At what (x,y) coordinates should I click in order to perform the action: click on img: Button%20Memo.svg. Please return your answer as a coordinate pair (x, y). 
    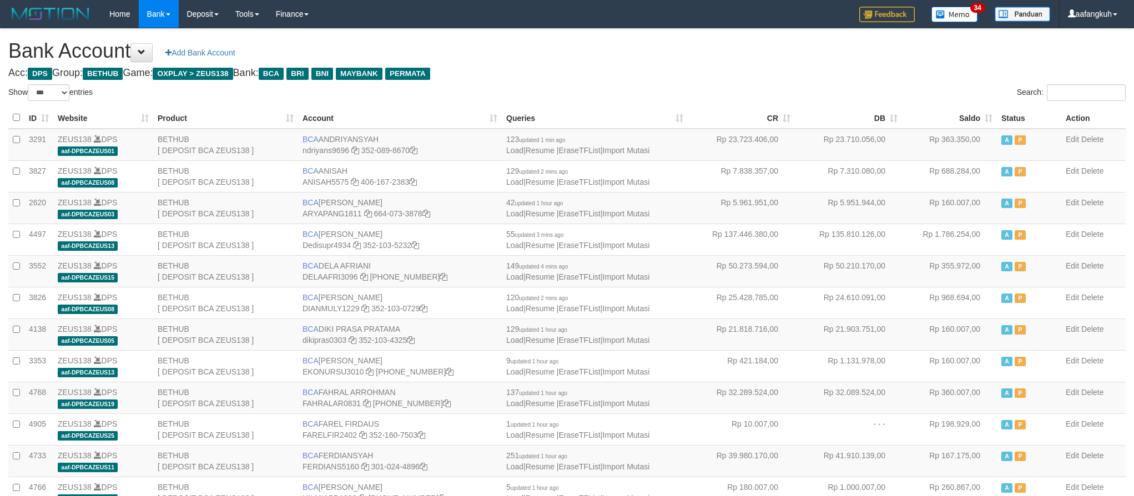
    Looking at the image, I should click on (955, 14).